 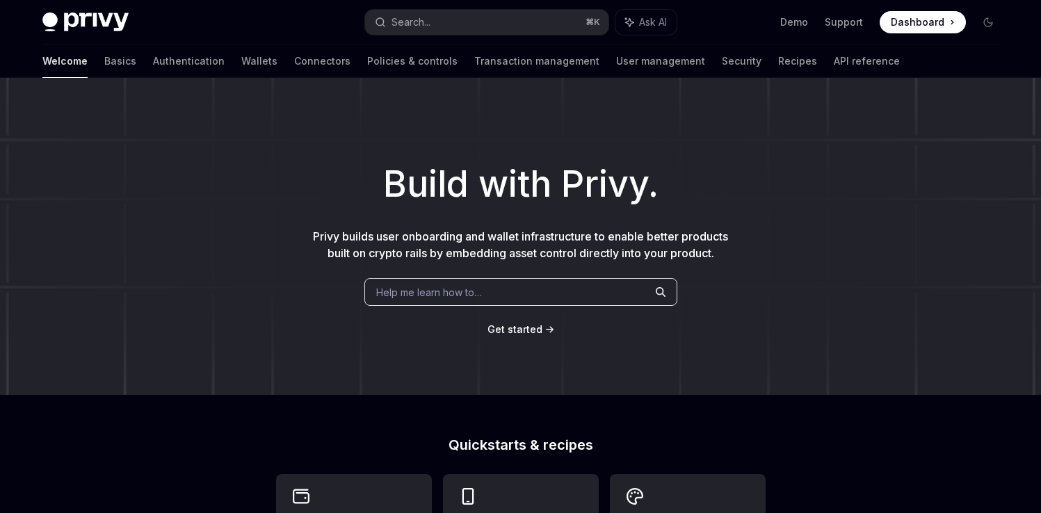 I want to click on a: Welcome, so click(x=65, y=61).